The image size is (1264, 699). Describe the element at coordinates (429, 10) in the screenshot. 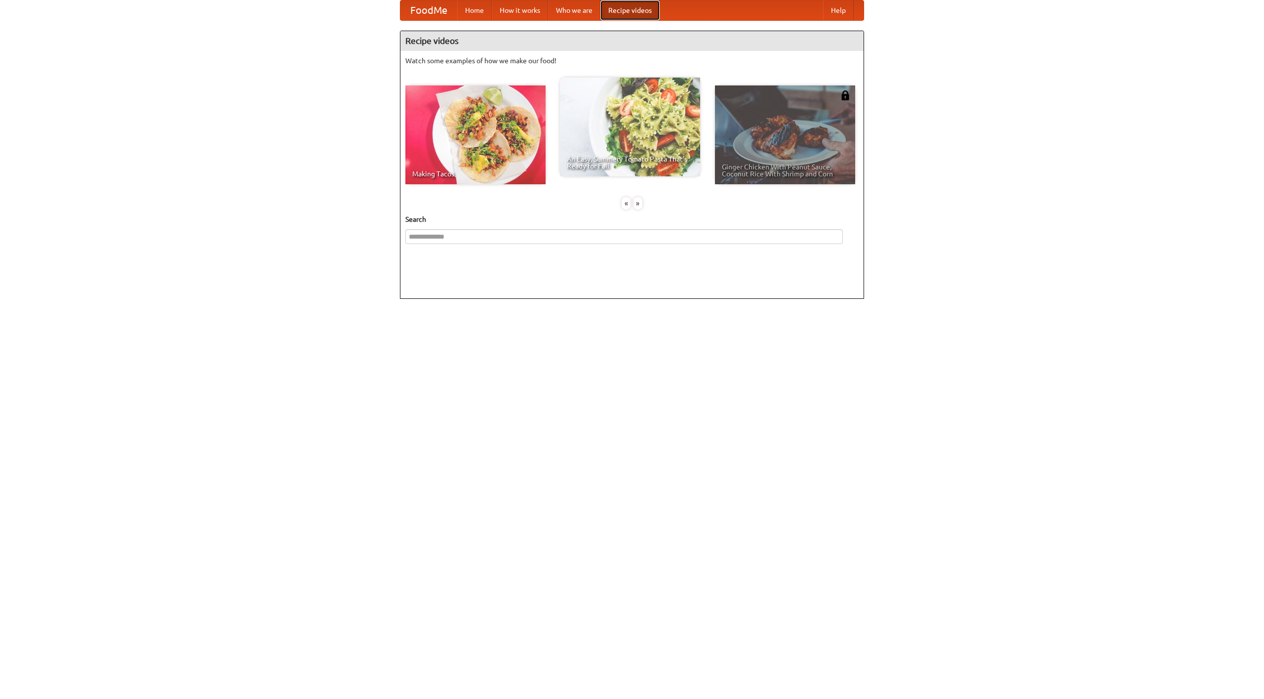

I see `a: FoodMe` at that location.